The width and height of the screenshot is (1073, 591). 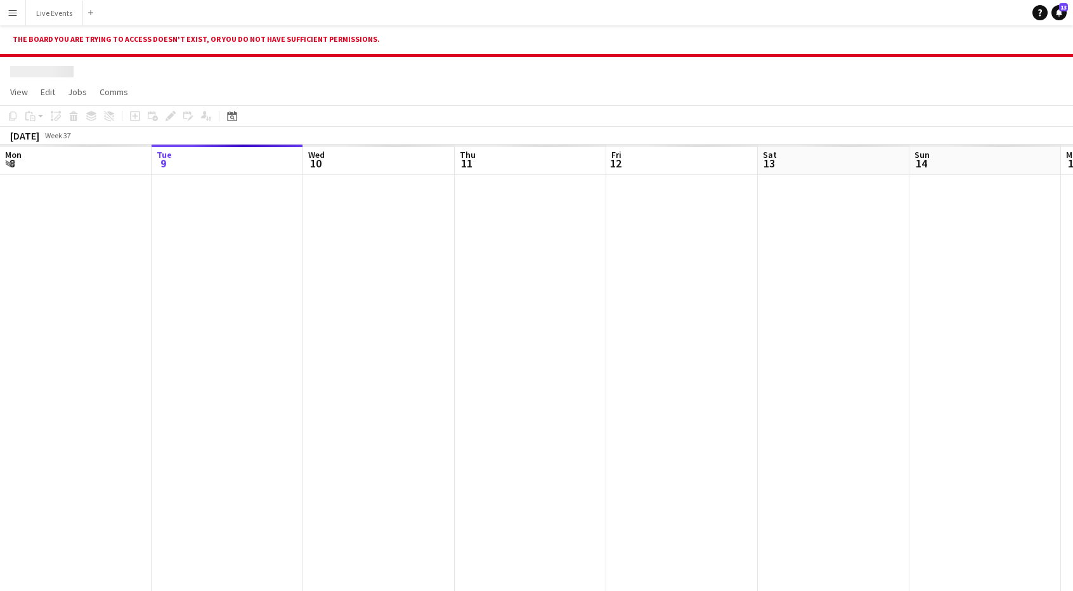 I want to click on a: View, so click(x=19, y=92).